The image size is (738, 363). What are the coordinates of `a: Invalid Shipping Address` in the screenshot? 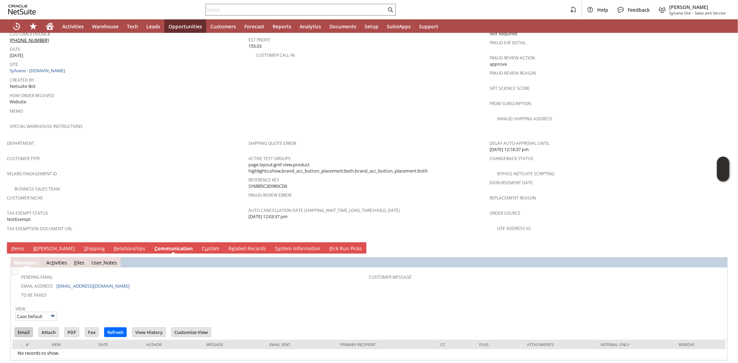 It's located at (525, 119).